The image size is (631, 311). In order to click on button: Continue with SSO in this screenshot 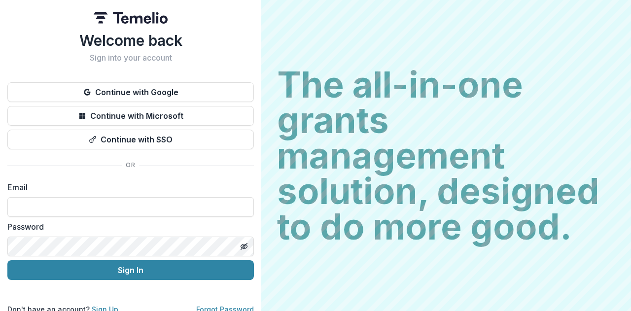, I will do `click(131, 139)`.